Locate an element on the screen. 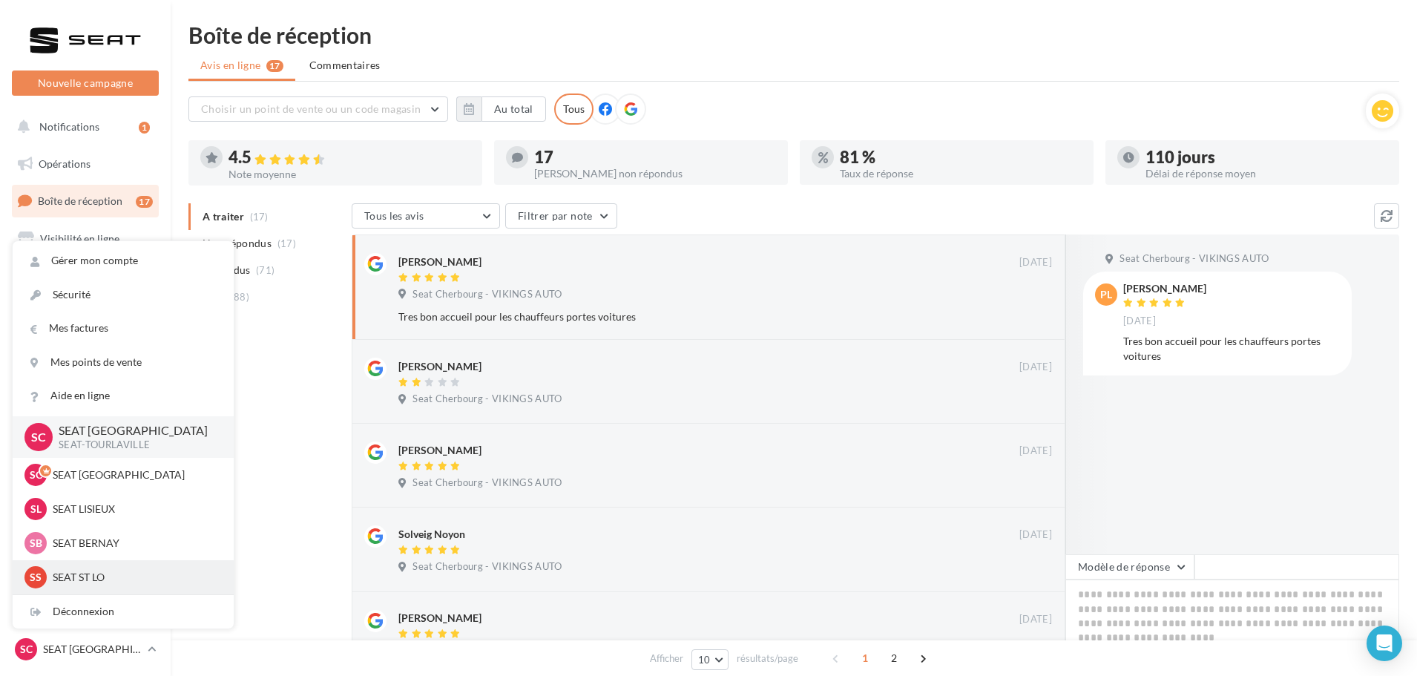 The height and width of the screenshot is (676, 1417). a: PLV et print personnalisable is located at coordinates (85, 429).